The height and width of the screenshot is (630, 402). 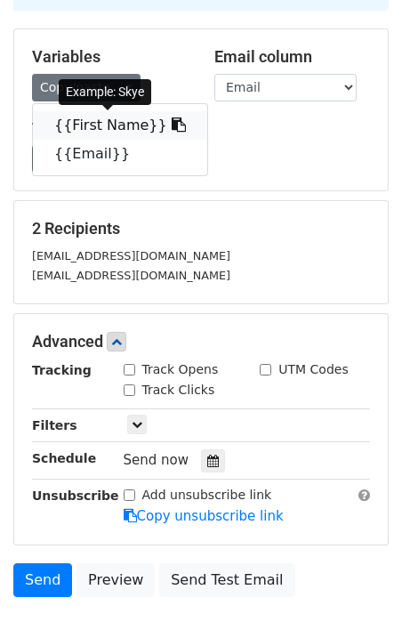 I want to click on label: UTM Codes, so click(x=313, y=369).